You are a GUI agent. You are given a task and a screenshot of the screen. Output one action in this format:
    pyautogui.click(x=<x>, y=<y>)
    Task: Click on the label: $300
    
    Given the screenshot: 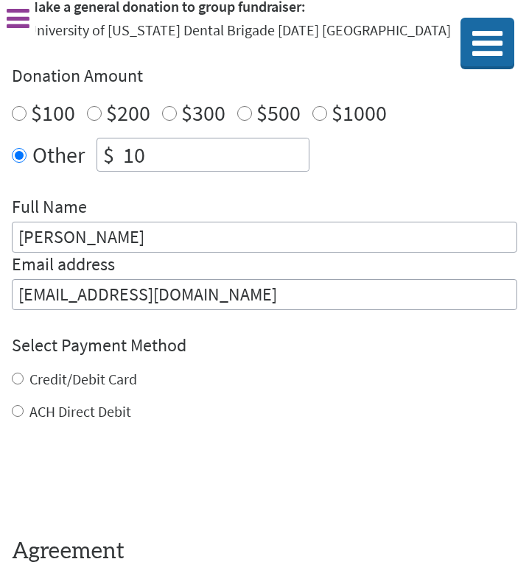 What is the action you would take?
    pyautogui.click(x=203, y=113)
    